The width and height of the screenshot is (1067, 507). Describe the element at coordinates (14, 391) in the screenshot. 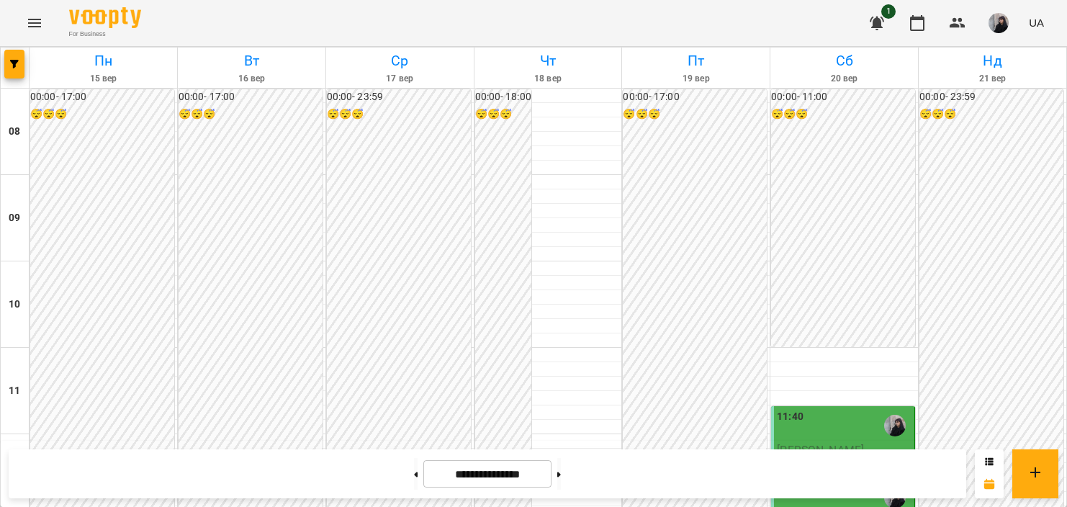

I see `h6: 11` at that location.